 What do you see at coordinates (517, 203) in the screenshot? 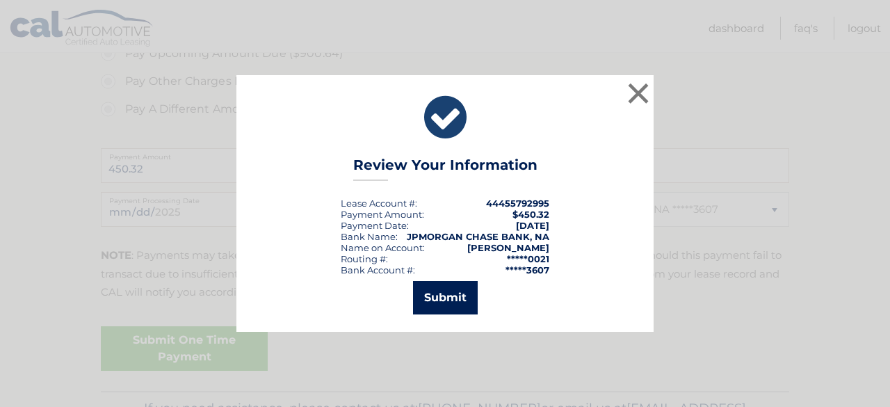
I see `strong: 44455792995` at bounding box center [517, 203].